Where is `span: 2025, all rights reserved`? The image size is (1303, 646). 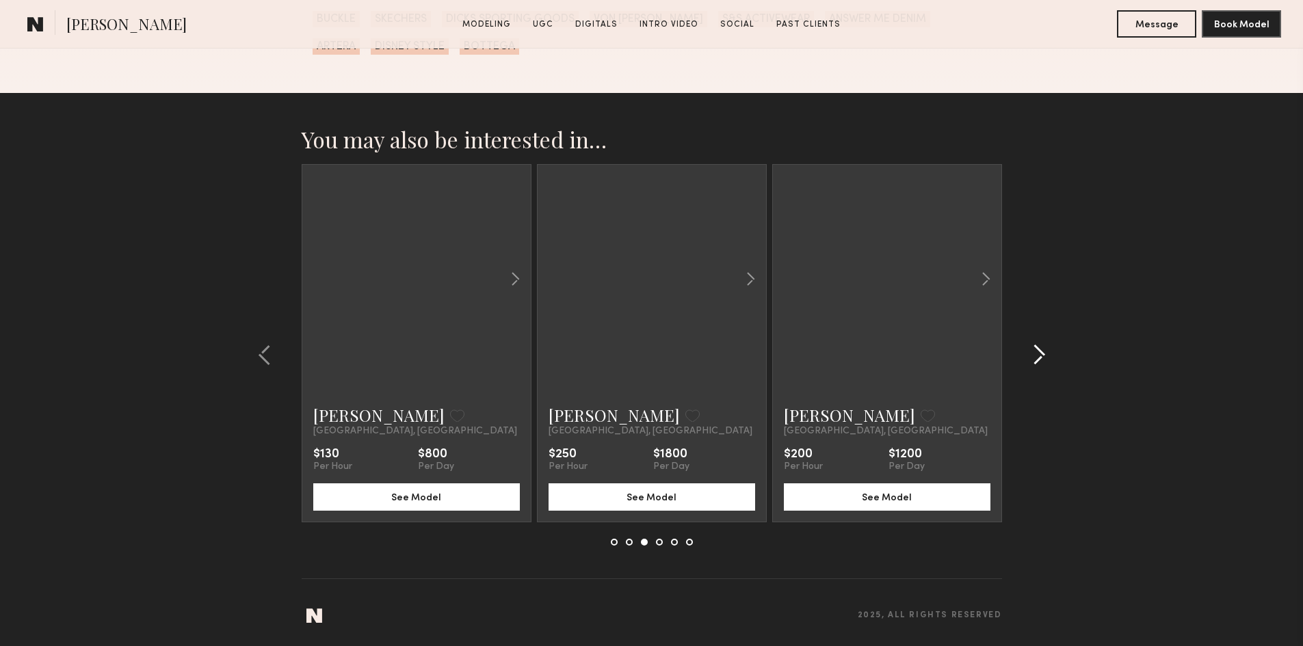 span: 2025, all rights reserved is located at coordinates (930, 616).